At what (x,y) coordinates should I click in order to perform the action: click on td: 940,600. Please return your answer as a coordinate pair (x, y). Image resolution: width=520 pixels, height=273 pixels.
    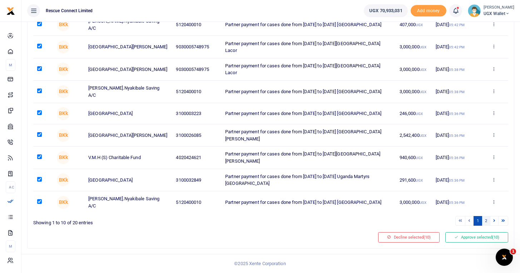
    Looking at the image, I should click on (414, 157).